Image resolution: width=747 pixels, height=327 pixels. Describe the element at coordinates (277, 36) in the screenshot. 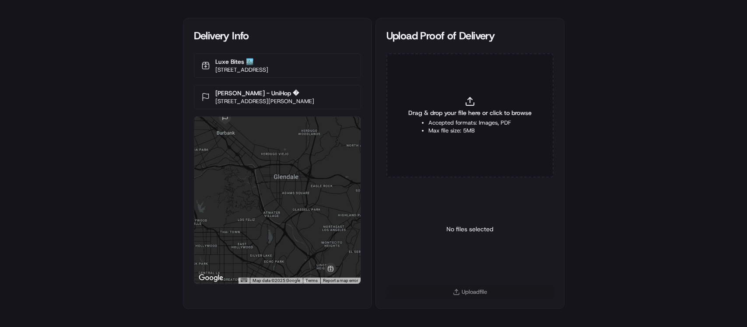

I see `div: Delivery Info` at that location.